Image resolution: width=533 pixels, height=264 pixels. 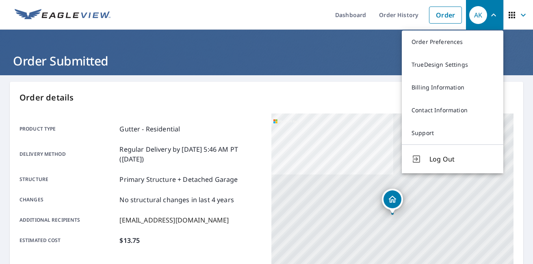 What do you see at coordinates (68, 154) in the screenshot?
I see `p: Delivery method` at bounding box center [68, 154].